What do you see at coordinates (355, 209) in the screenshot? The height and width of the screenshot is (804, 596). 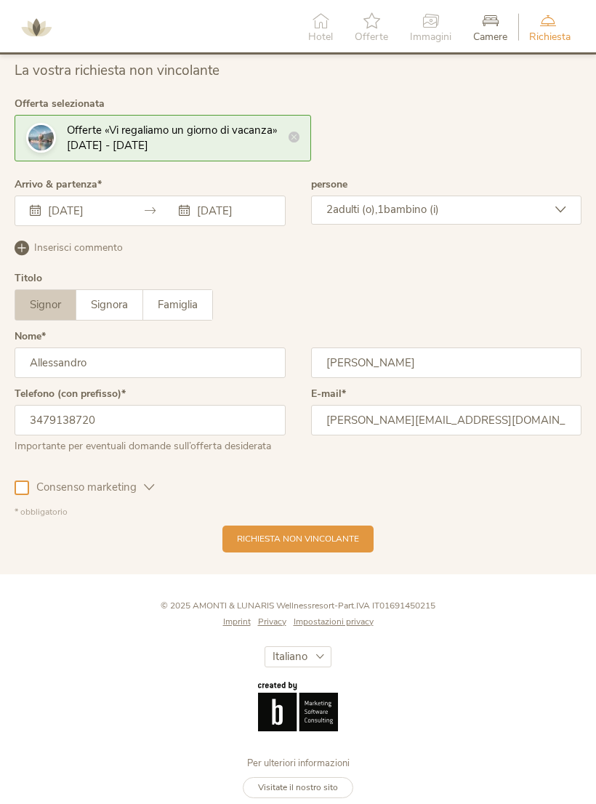 I see `span: adulti (o),` at bounding box center [355, 209].